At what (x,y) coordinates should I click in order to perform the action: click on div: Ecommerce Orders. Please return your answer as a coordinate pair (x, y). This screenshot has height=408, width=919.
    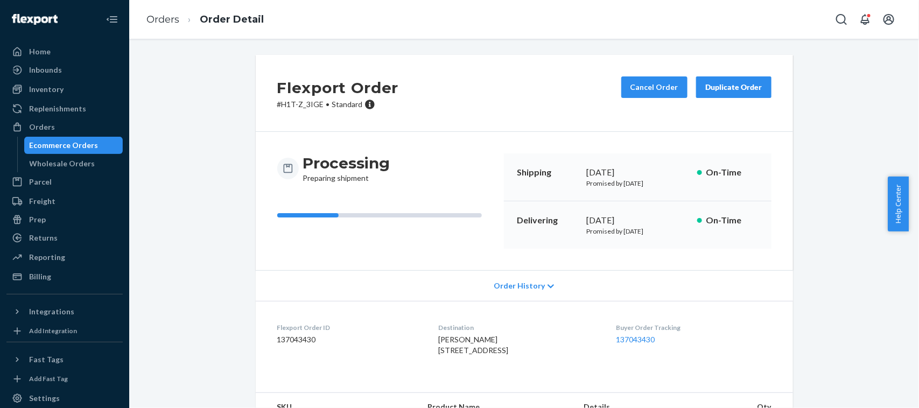
    Looking at the image, I should click on (64, 145).